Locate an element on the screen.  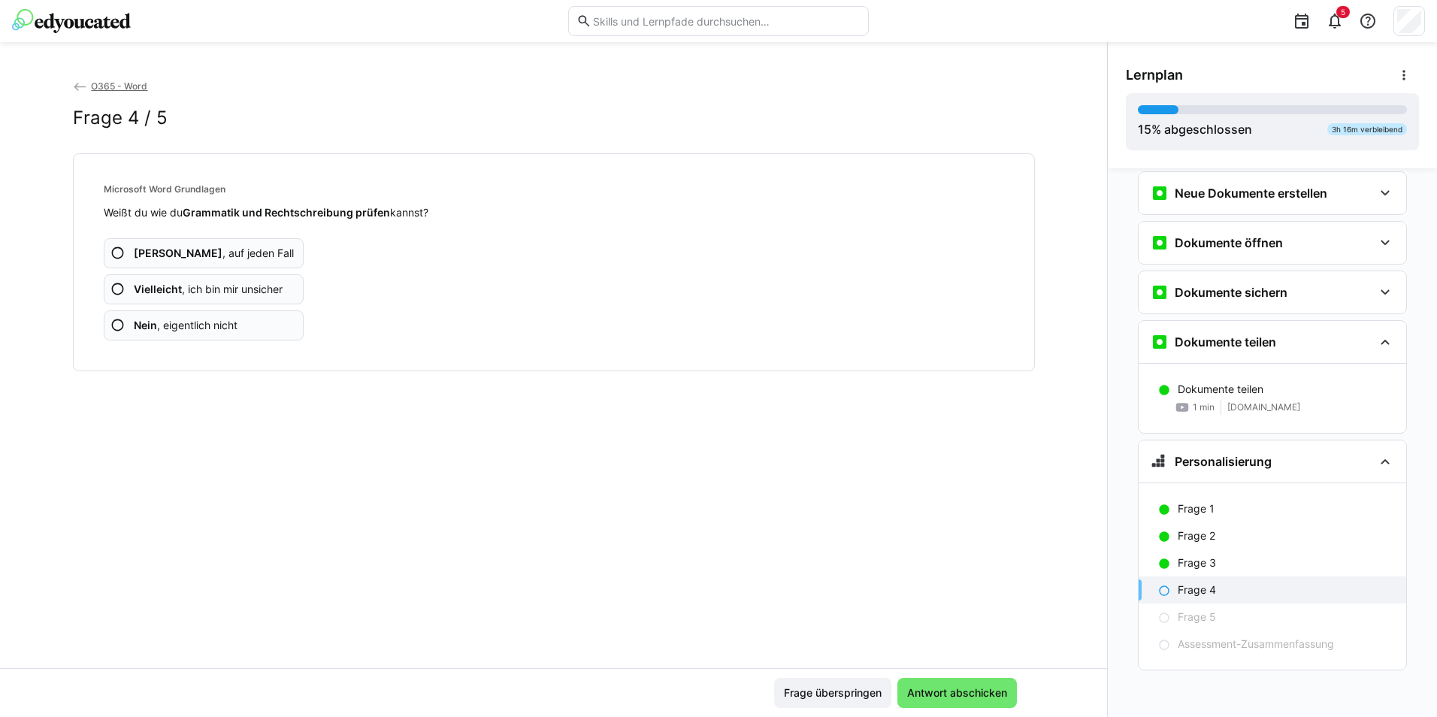
span: 5 is located at coordinates (1343, 12).